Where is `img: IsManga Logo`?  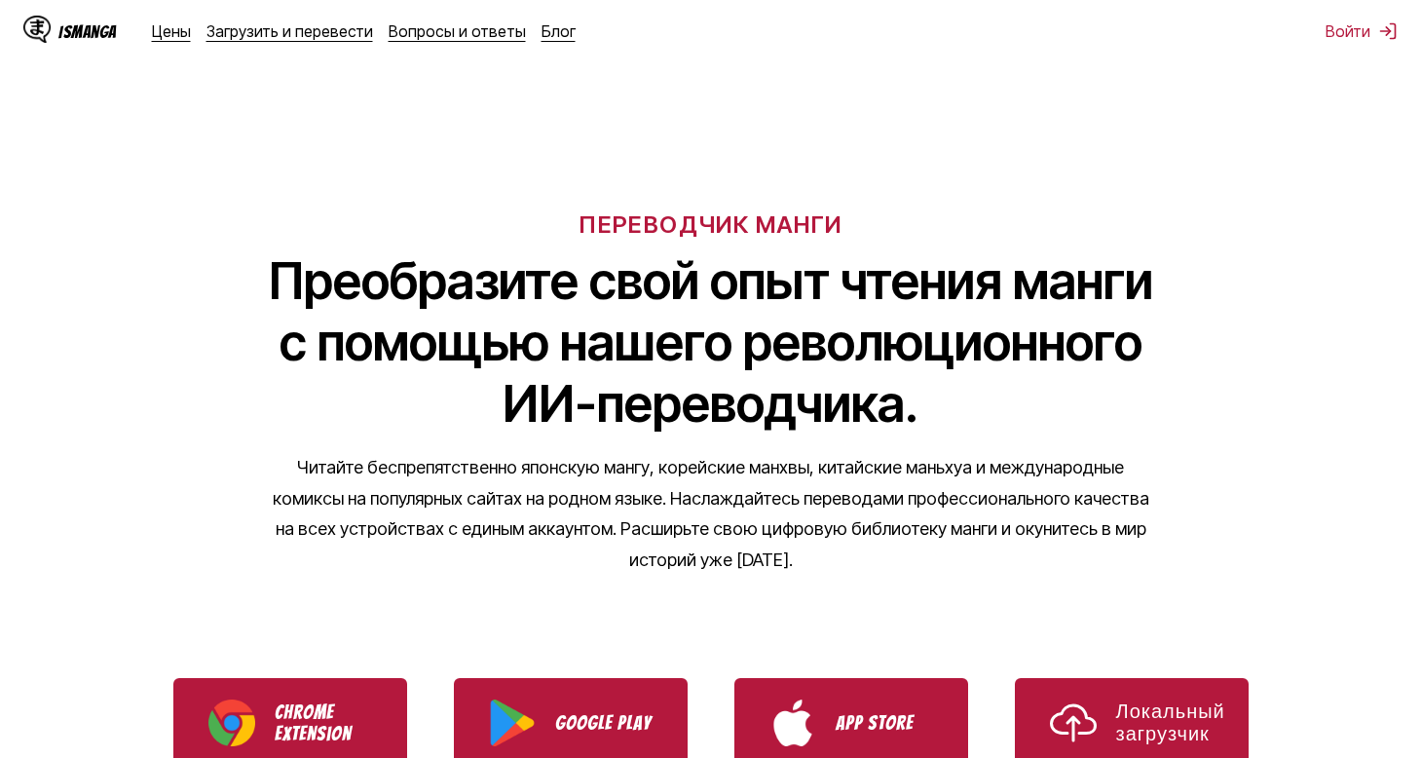
img: IsManga Logo is located at coordinates (37, 29).